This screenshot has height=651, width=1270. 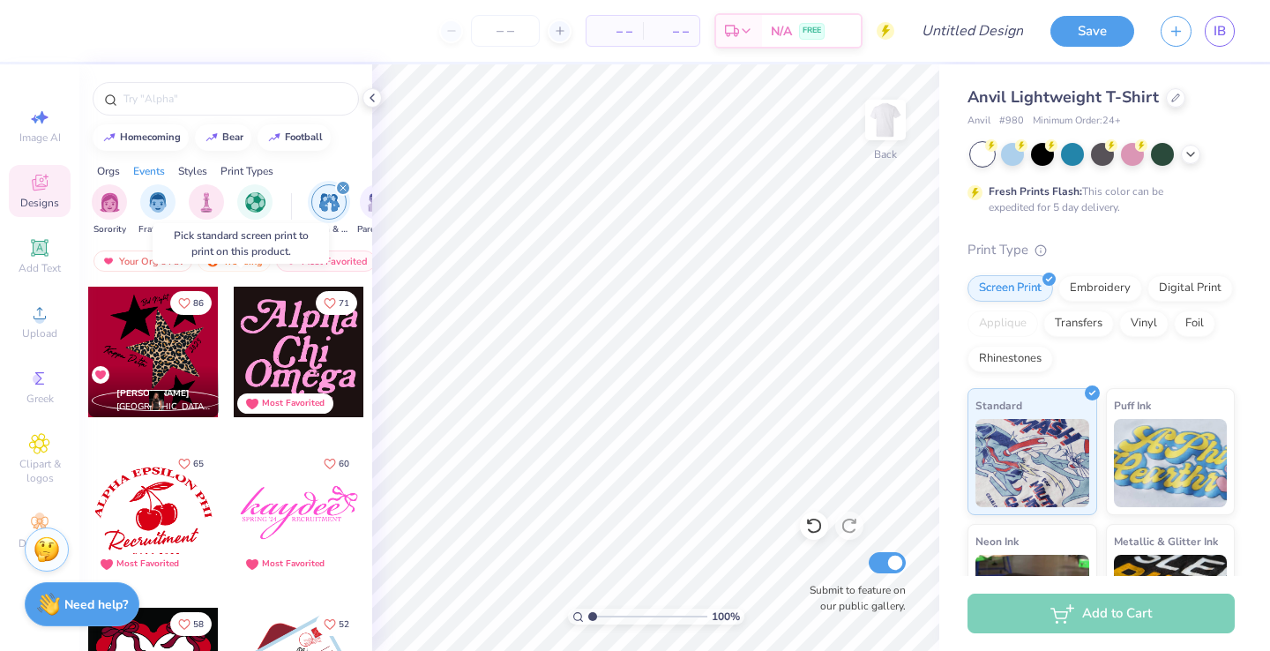 What do you see at coordinates (999, 405) in the screenshot?
I see `span: Standard` at bounding box center [999, 405].